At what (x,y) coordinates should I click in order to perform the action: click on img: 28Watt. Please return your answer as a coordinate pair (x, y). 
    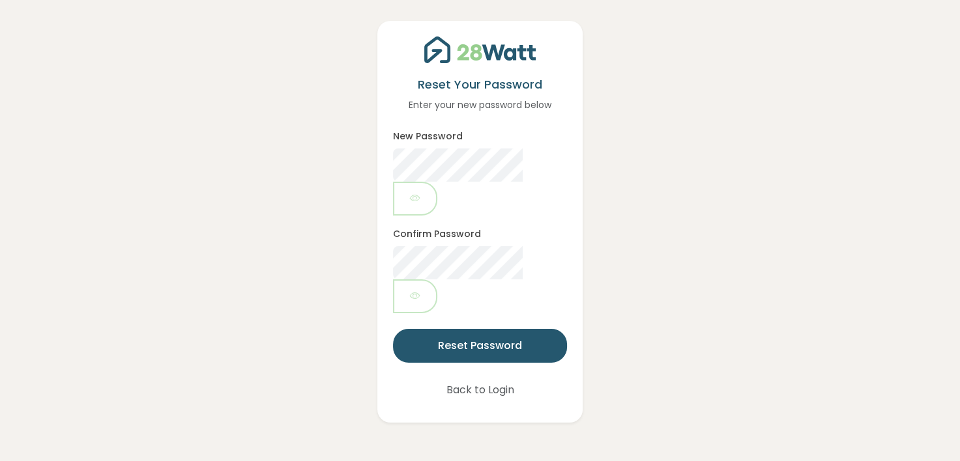
    Looking at the image, I should click on (480, 50).